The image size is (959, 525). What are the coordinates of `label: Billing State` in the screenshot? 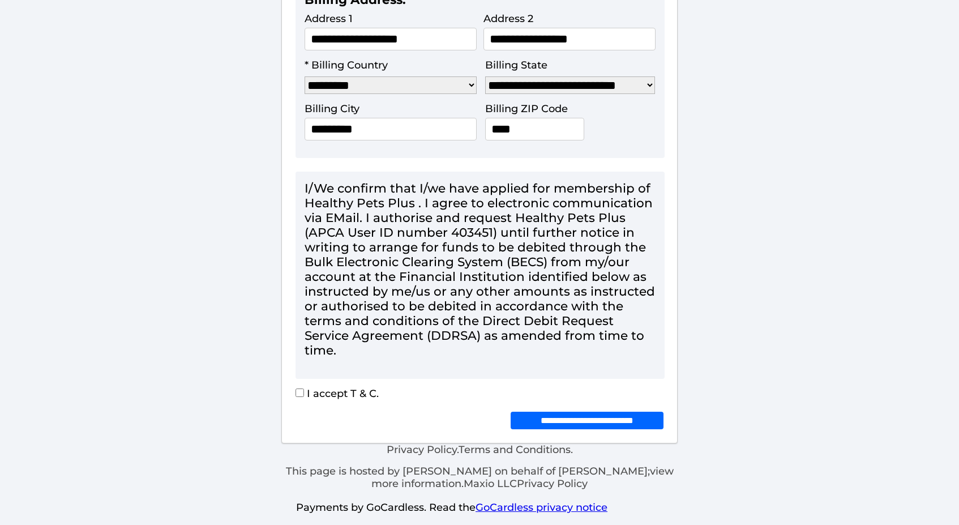 It's located at (516, 65).